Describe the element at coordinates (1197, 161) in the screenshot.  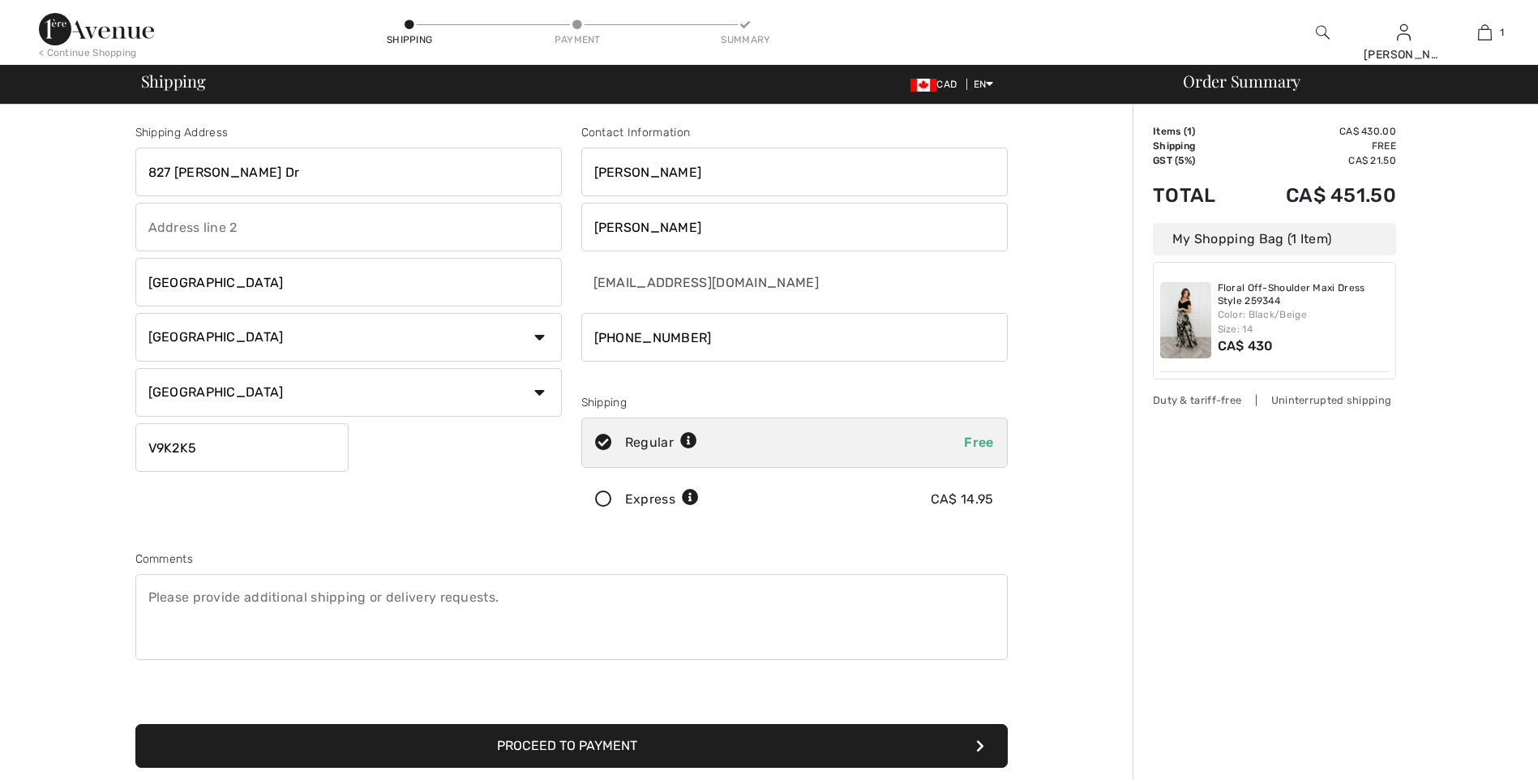
I see `td: GST (5%)` at that location.